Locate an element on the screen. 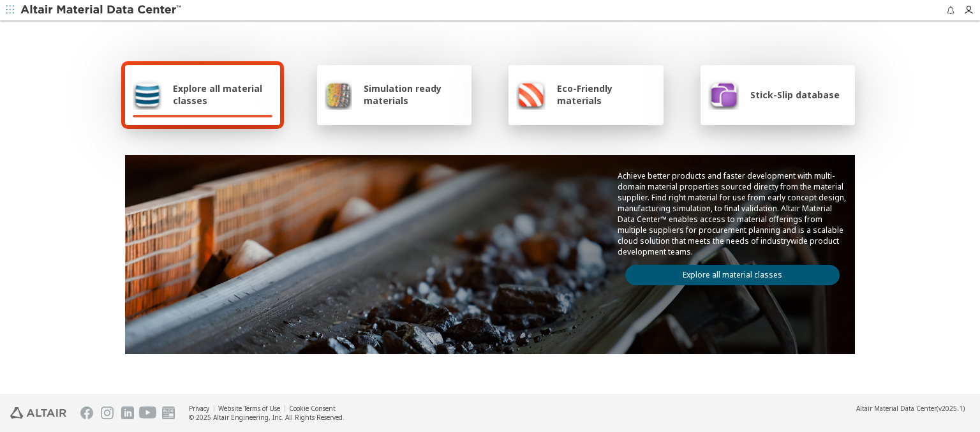  p: Achieve better products and faster development with multi-domain material properties sourced dire... is located at coordinates (732, 214).